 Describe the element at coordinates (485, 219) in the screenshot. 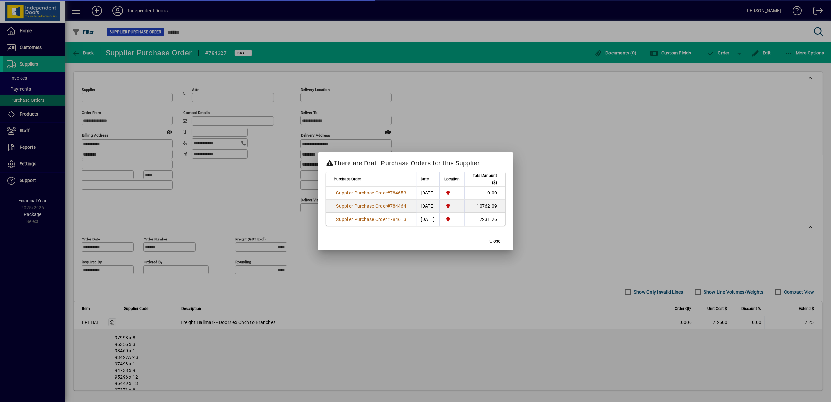

I see `td: 7231.26` at that location.